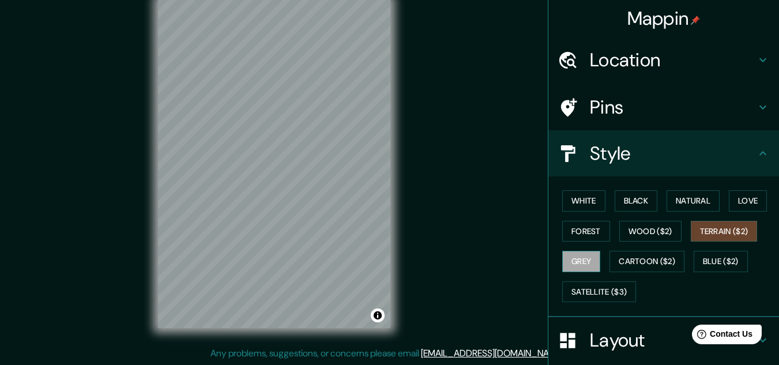 Image resolution: width=779 pixels, height=365 pixels. What do you see at coordinates (387, 353) in the screenshot?
I see `p: Any problems, suggestions, or concerns please email .` at bounding box center [387, 353].